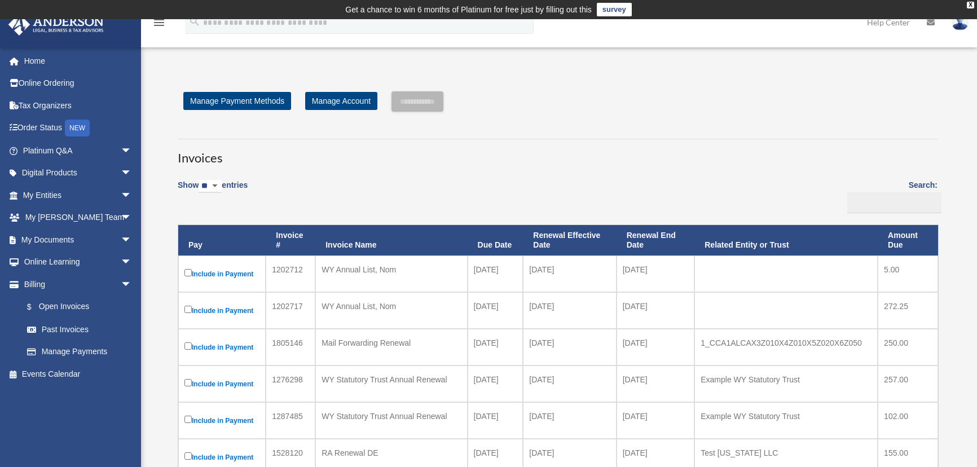 This screenshot has width=977, height=467. I want to click on a: survey, so click(614, 10).